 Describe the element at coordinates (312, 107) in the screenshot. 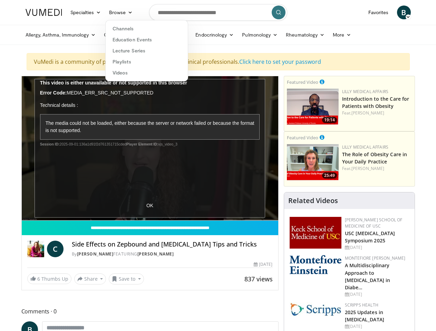

I see `a: 19:14` at that location.